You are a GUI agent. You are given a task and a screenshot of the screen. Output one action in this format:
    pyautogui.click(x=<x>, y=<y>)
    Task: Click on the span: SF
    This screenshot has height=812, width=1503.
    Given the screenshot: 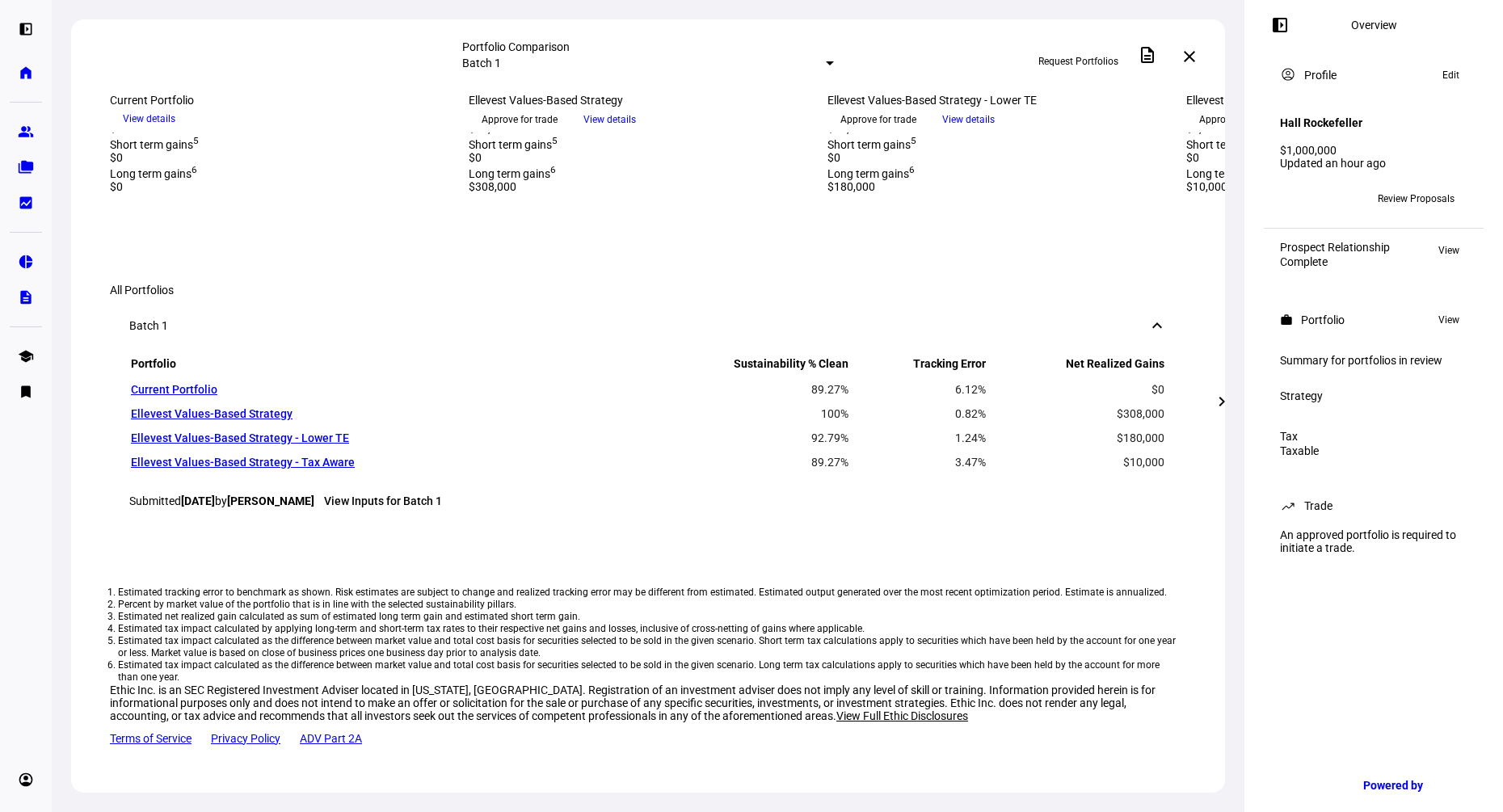 What is the action you would take?
    pyautogui.click(x=1293, y=198)
    